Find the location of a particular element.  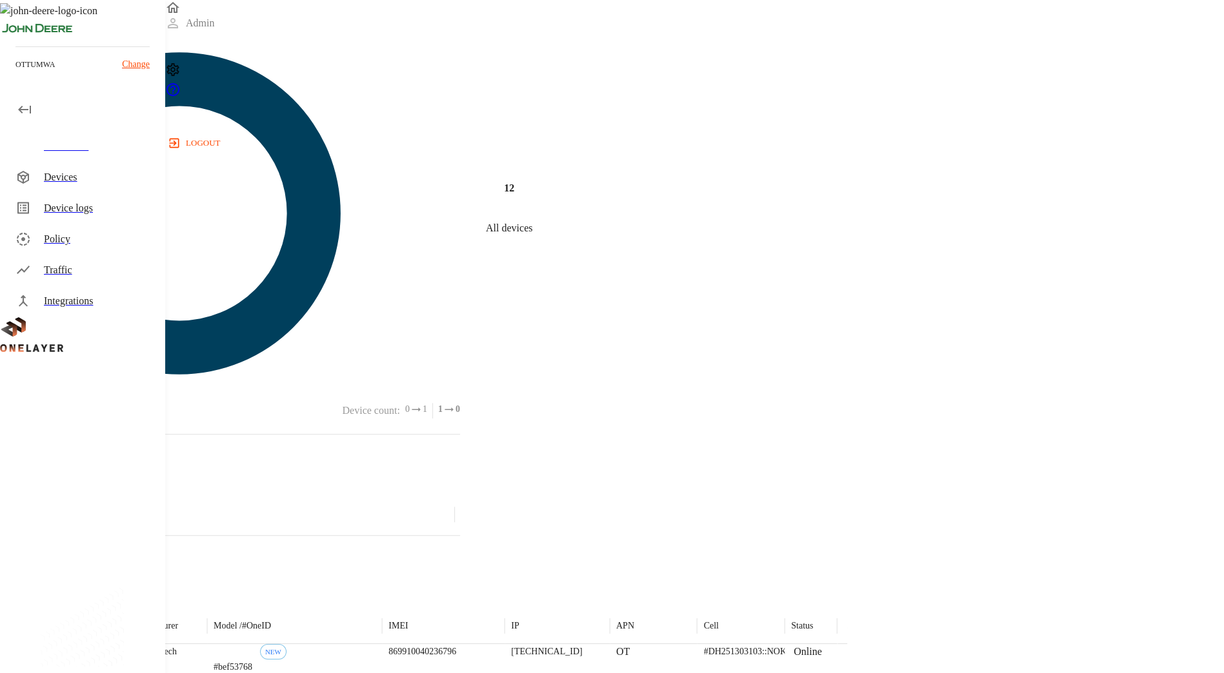

button: logout is located at coordinates (195, 143).